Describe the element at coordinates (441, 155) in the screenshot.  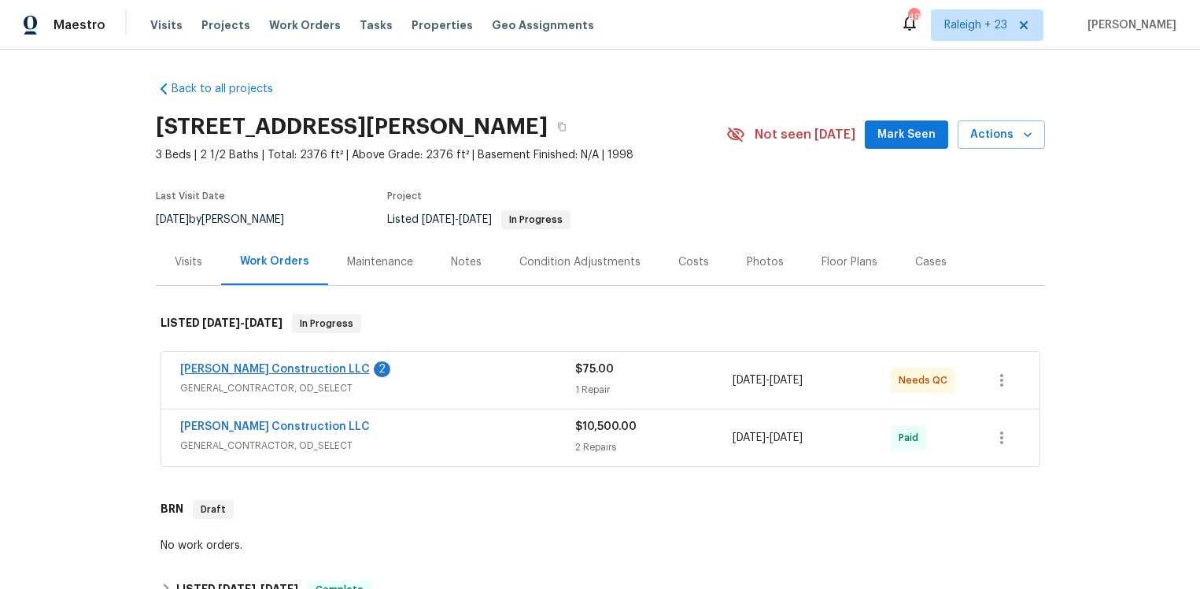
I see `span: 3 Beds | 2 1/2 Baths | Total: 2376 ft² | Above Grade: 2376 ft² | Basement Finished: N/A | 1998` at that location.